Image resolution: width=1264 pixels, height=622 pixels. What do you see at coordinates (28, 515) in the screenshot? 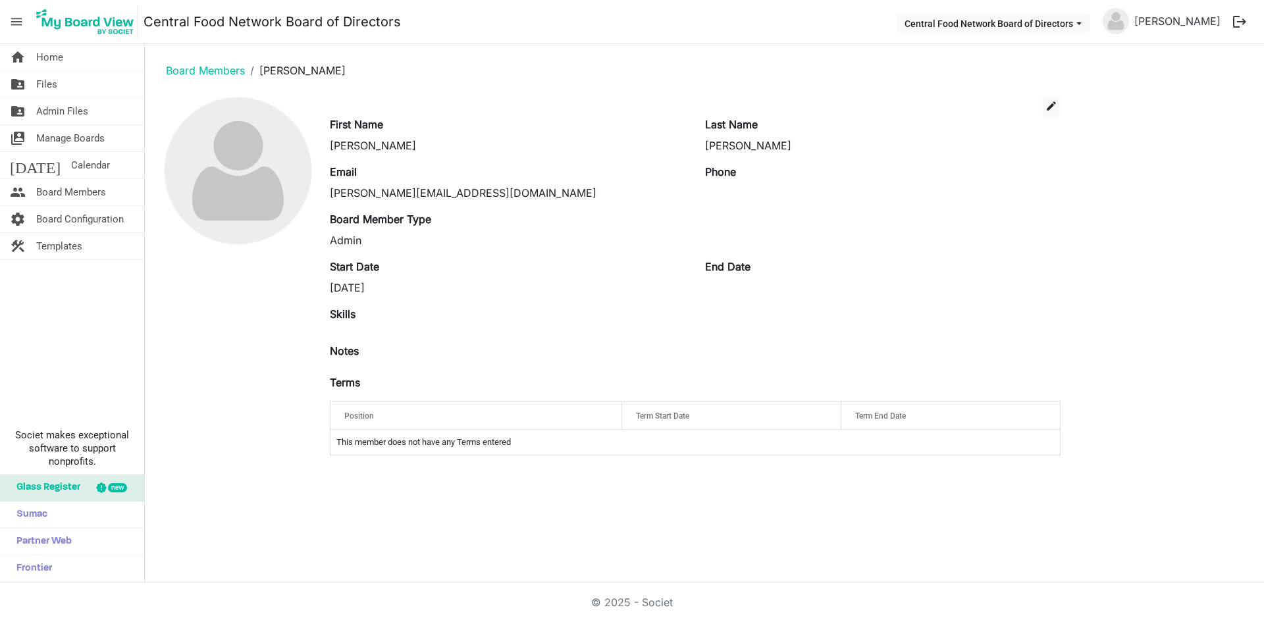
I see `span: Sumac` at bounding box center [28, 515].